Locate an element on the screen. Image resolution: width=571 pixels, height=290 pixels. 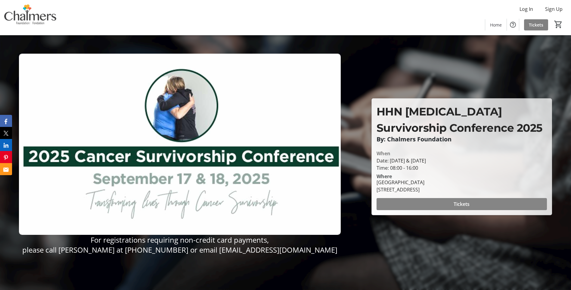
span: Log In is located at coordinates (526, 9).